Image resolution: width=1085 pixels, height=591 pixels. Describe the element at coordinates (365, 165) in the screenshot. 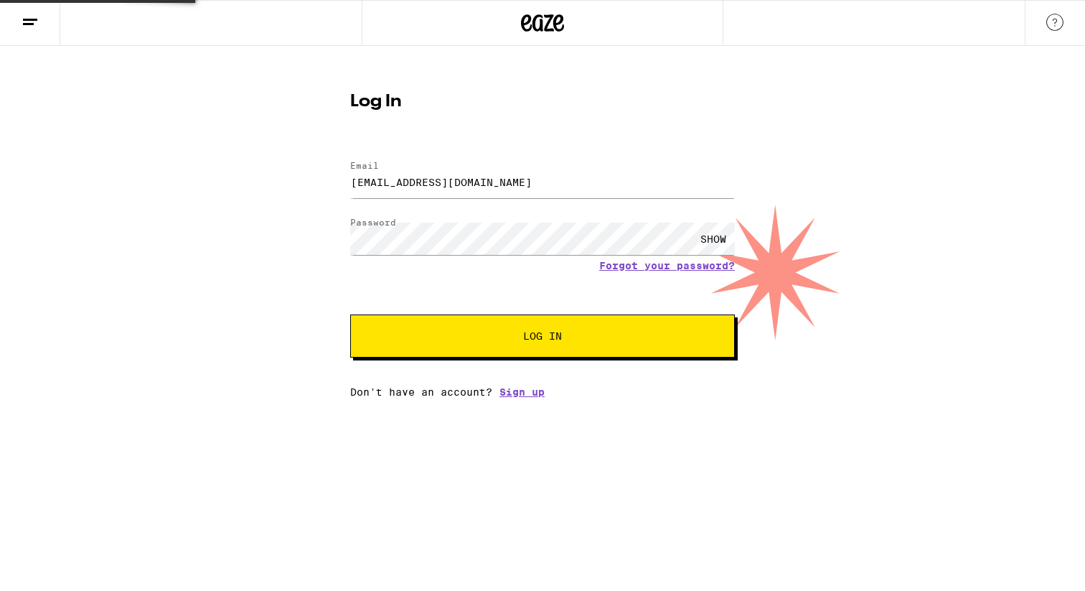

I see `label: Email` at that location.